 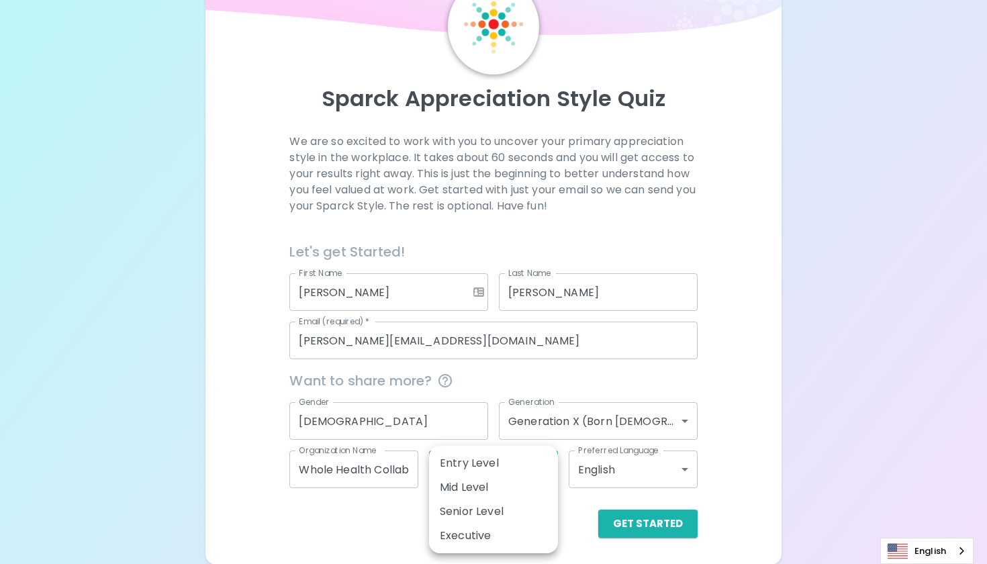 What do you see at coordinates (494, 488) in the screenshot?
I see `li: Mid Level` at bounding box center [494, 488].